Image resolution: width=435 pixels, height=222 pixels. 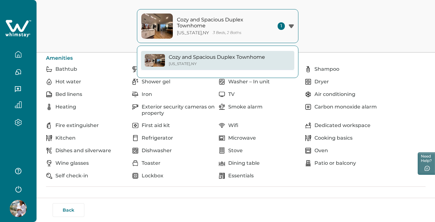 What do you see at coordinates (72, 176) in the screenshot?
I see `p: Self check-in` at bounding box center [72, 176].